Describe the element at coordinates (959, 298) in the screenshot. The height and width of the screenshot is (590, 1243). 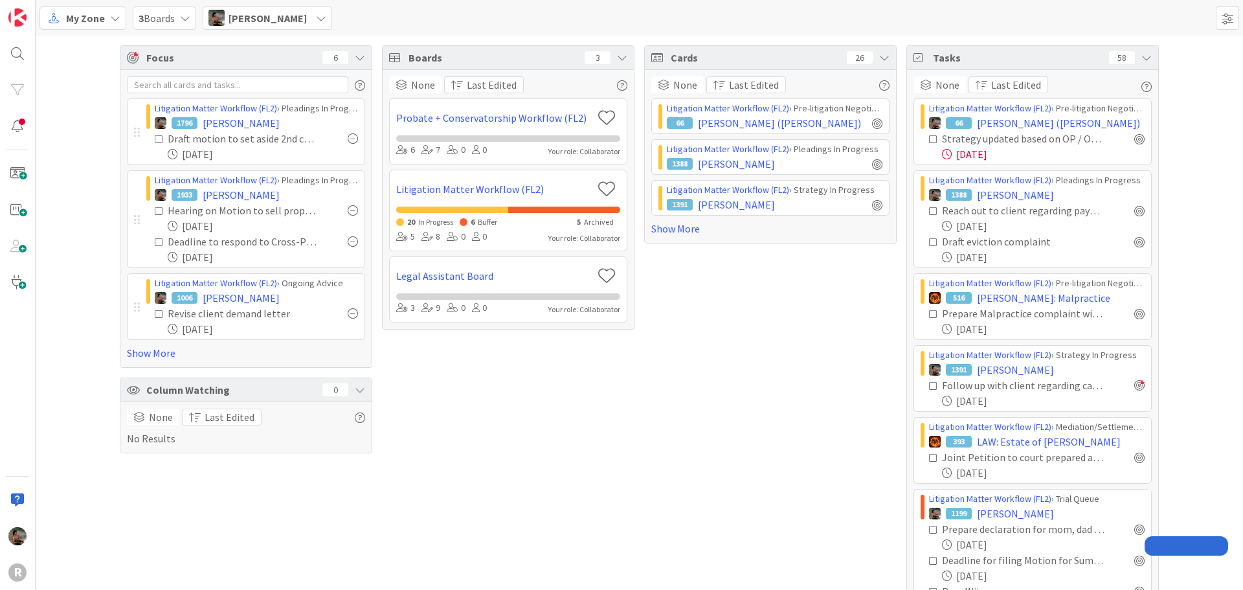
I see `div: 516` at that location.